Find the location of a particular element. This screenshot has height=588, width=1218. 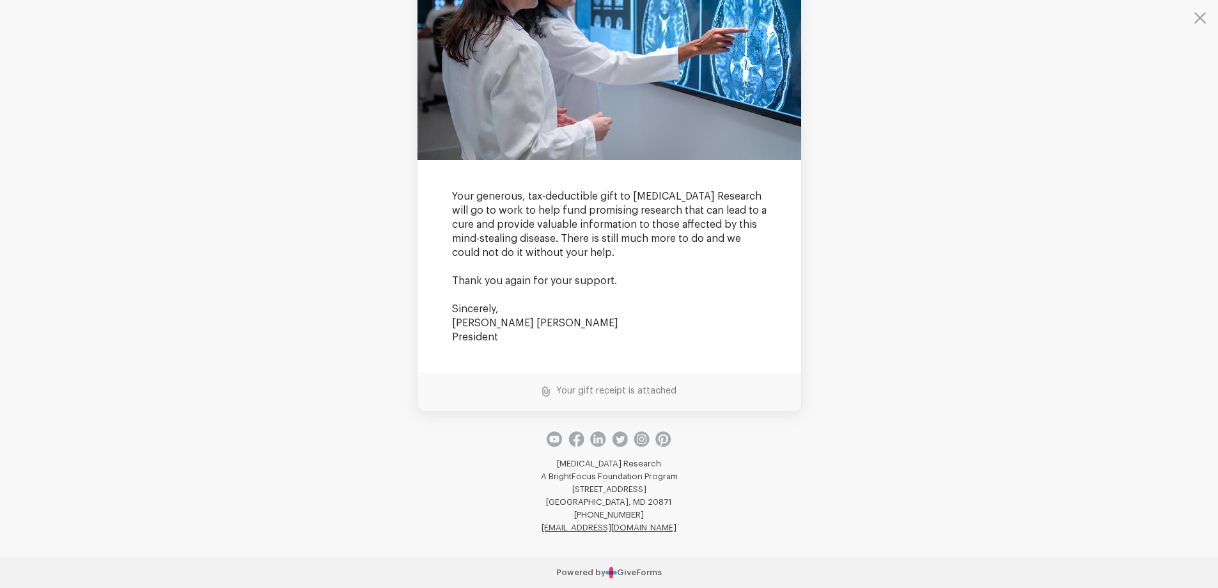

img: facebook is located at coordinates (576, 439).